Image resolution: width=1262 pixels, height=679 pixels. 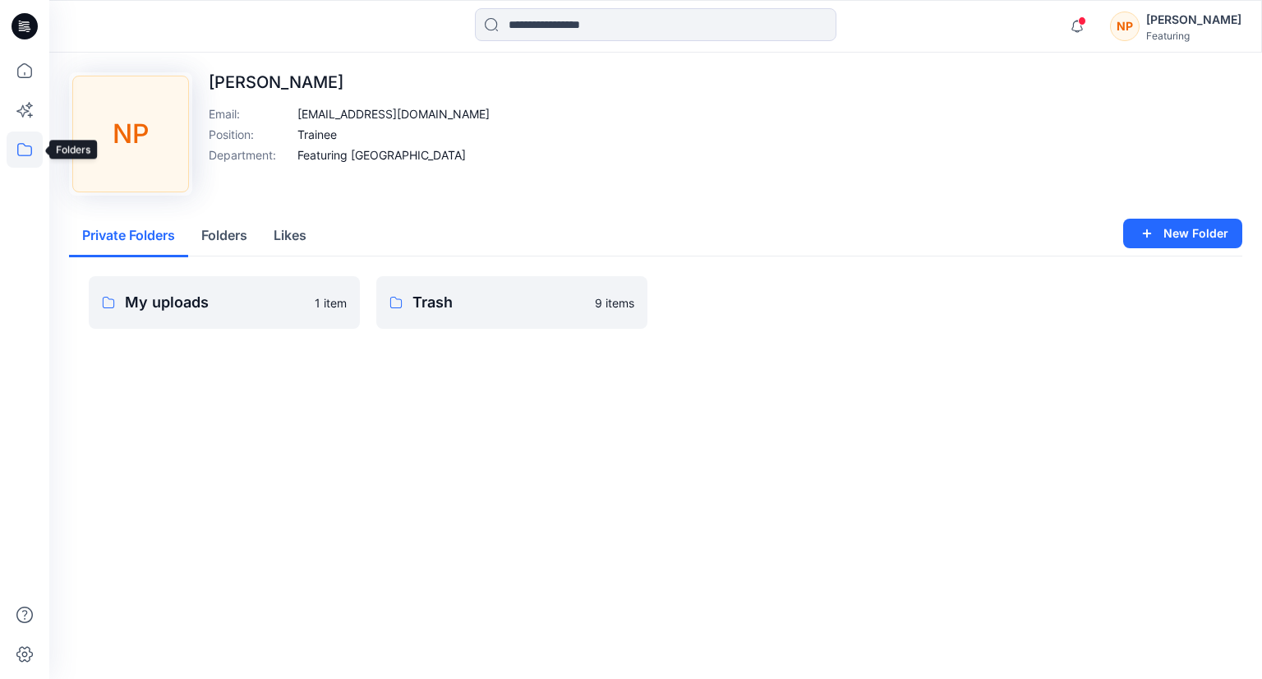 I want to click on a: Trash9 items, so click(x=512, y=302).